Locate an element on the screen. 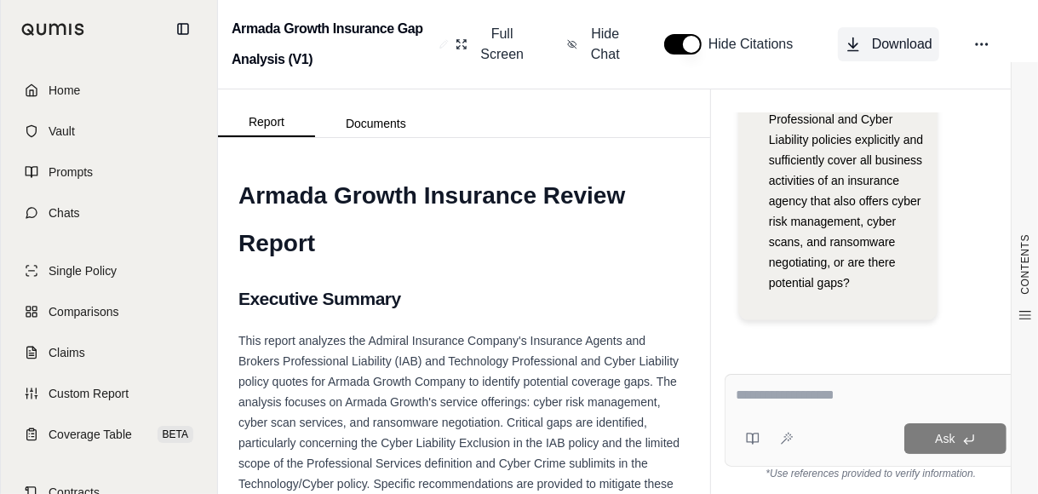 This screenshot has width=1038, height=494. a: Single Policy is located at coordinates (109, 271).